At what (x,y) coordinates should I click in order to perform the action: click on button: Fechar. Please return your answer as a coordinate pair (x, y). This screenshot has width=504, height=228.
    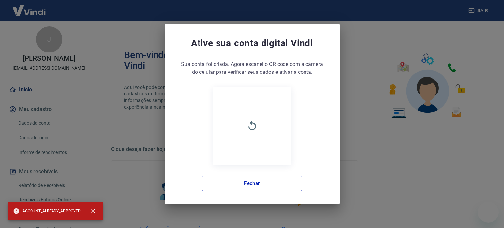
    Looking at the image, I should click on (252, 184).